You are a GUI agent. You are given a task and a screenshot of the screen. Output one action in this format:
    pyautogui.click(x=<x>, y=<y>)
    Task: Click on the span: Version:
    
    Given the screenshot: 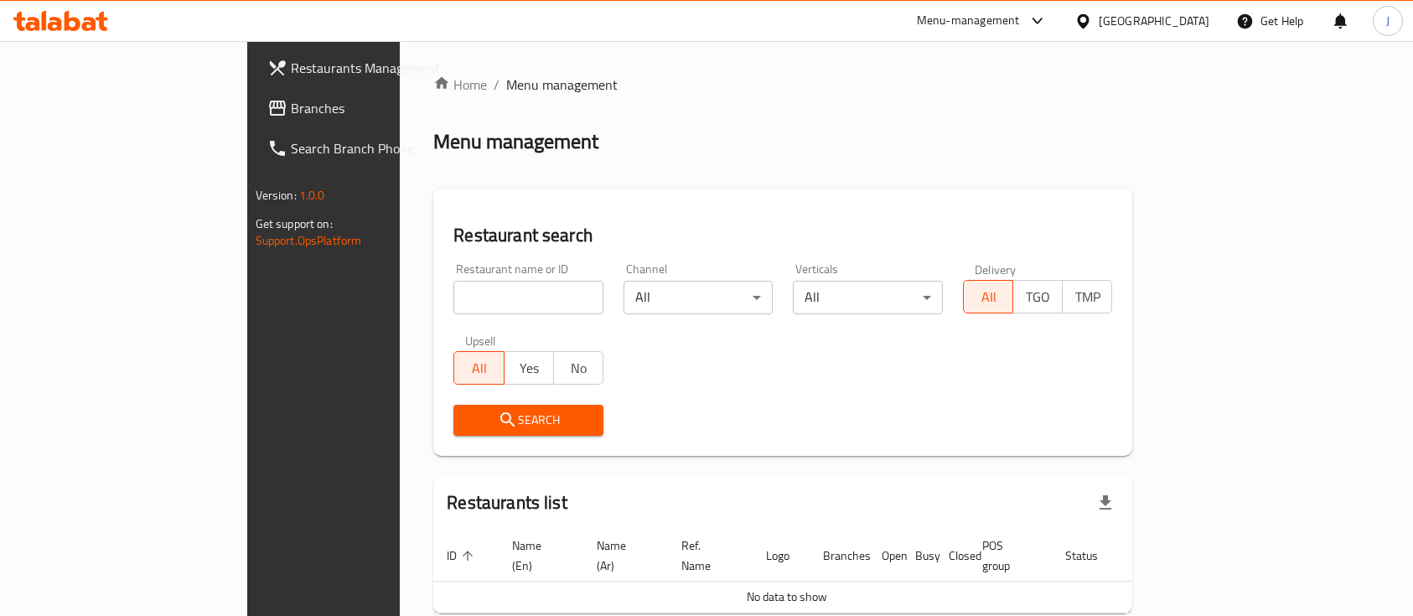 What is the action you would take?
    pyautogui.click(x=276, y=195)
    